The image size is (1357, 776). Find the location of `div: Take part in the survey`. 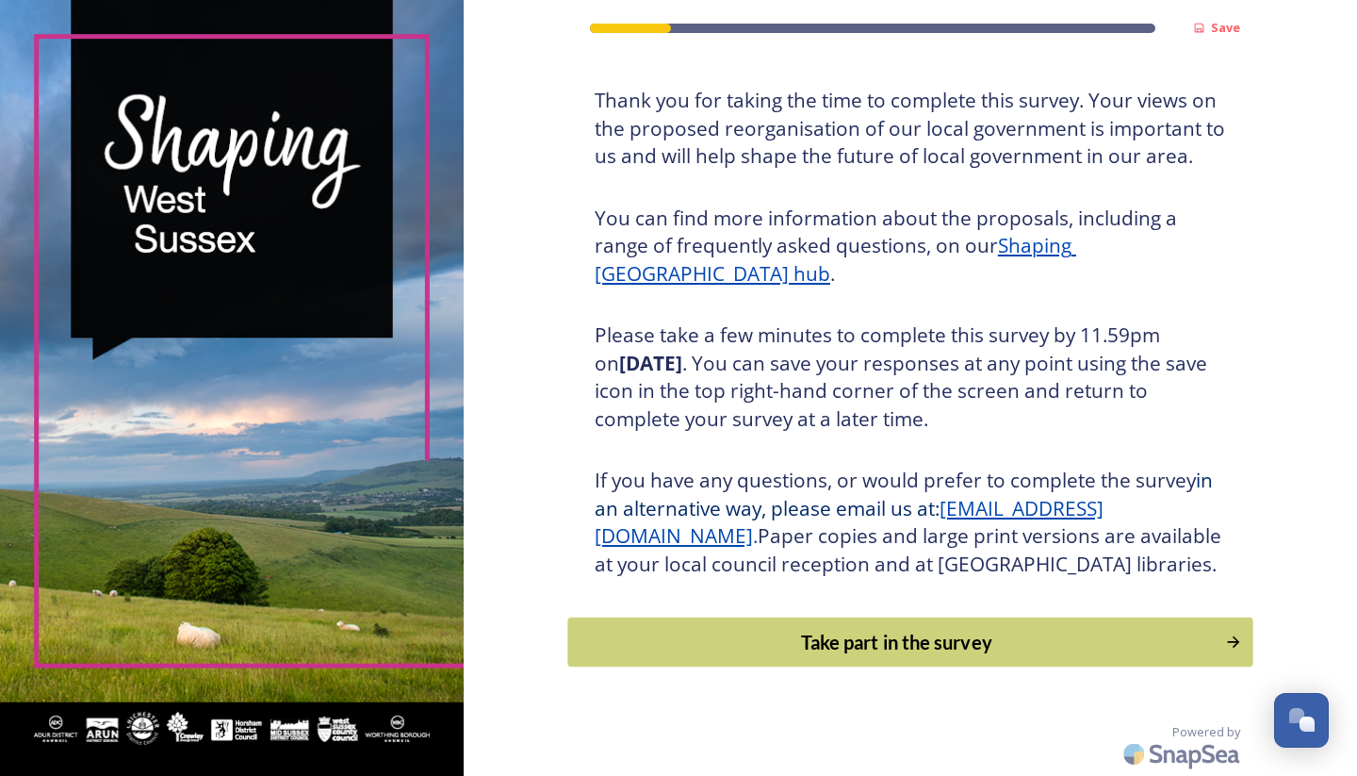

div: Take part in the survey is located at coordinates (896, 642).